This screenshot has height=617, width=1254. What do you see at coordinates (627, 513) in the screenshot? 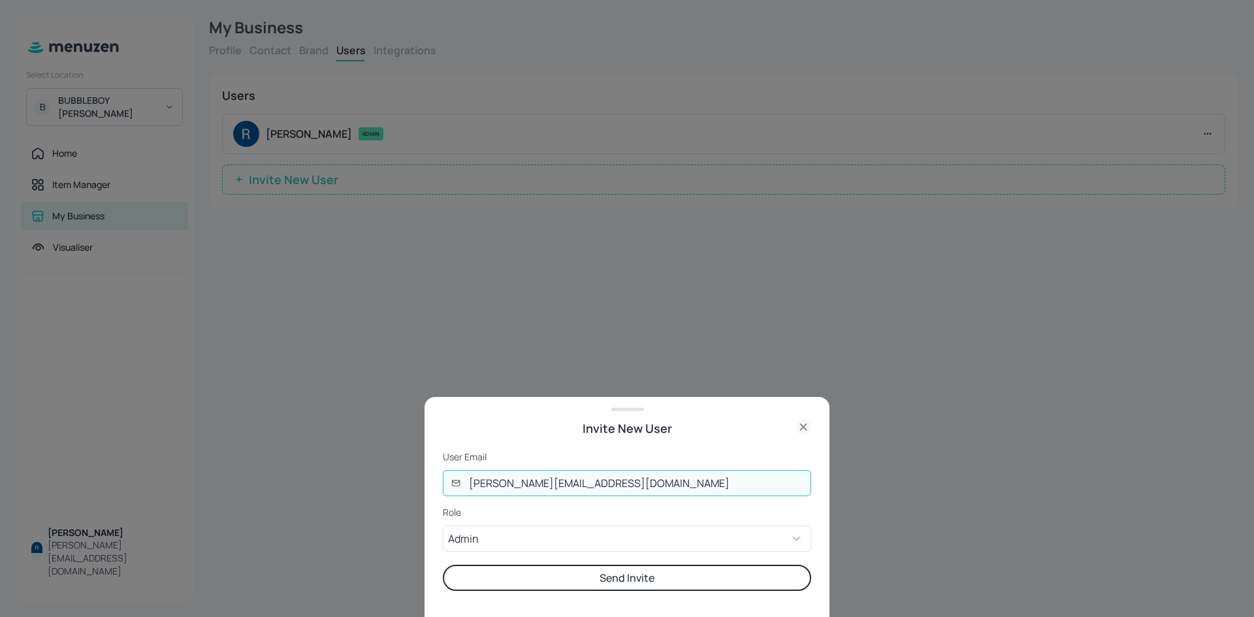
I see `p: Role` at bounding box center [627, 513].